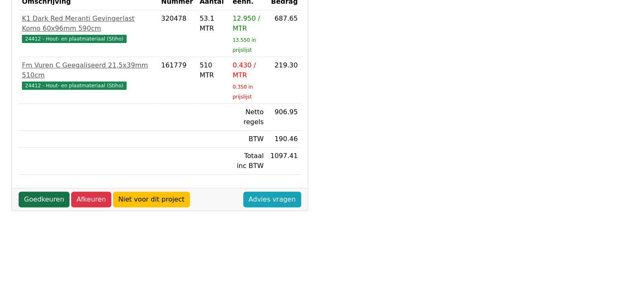  I want to click on a: K1 Dark Red Meranti Gevingerlast Komo 60x96mm 590cm24412 - Hout- en plaatmateriaal (Stiho), so click(88, 29).